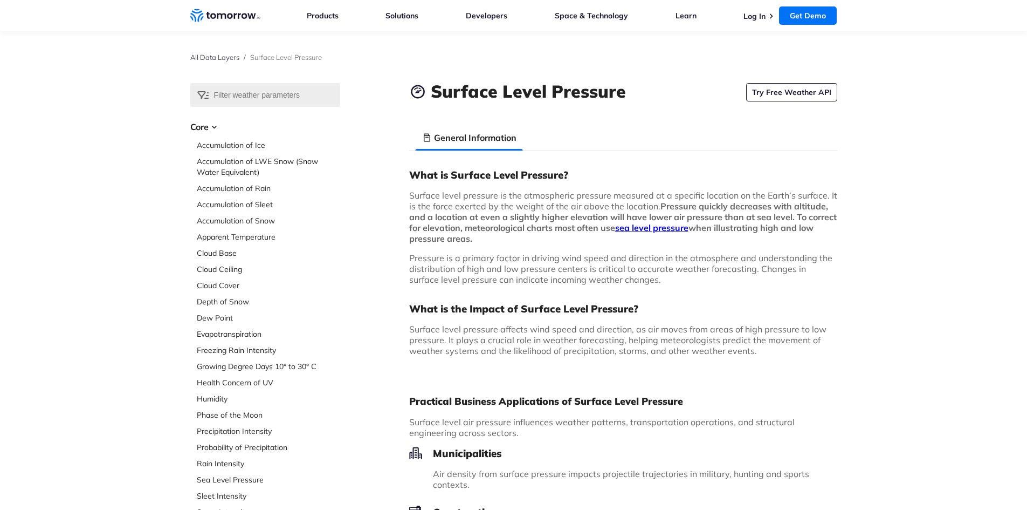 This screenshot has width=1027, height=510. Describe the element at coordinates (269, 188) in the screenshot. I see `a: Accumulation of Rain` at that location.